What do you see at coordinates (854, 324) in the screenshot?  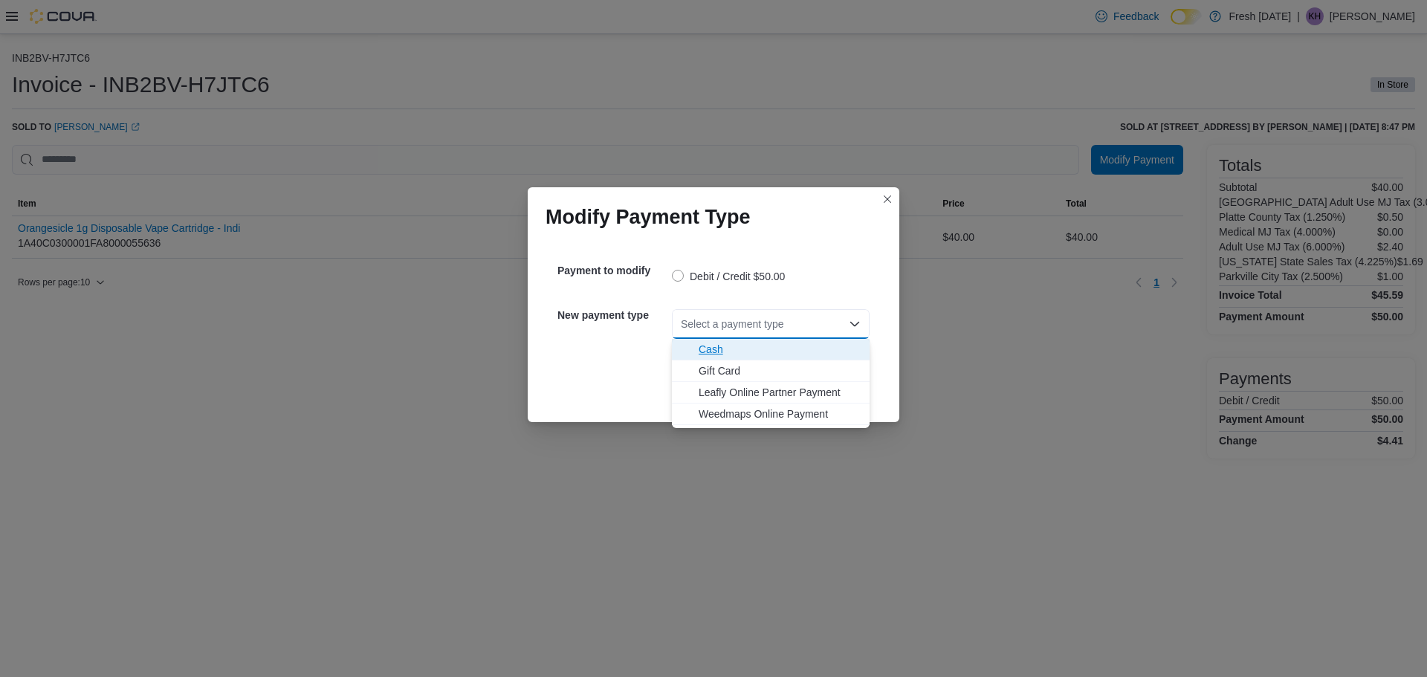 I see `button: Close list of options` at bounding box center [854, 324].